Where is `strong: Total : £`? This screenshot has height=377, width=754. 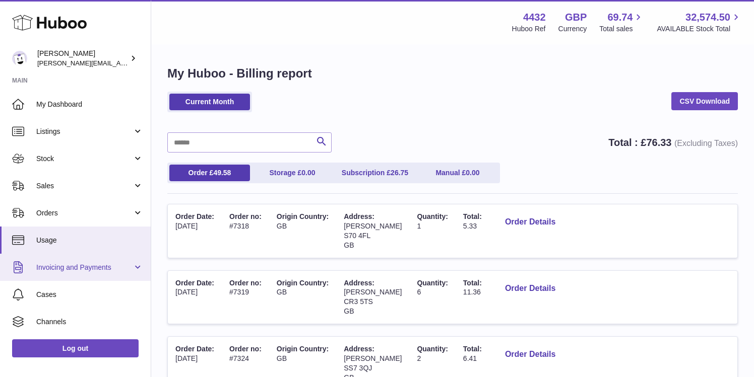 strong: Total : £ is located at coordinates (672, 143).